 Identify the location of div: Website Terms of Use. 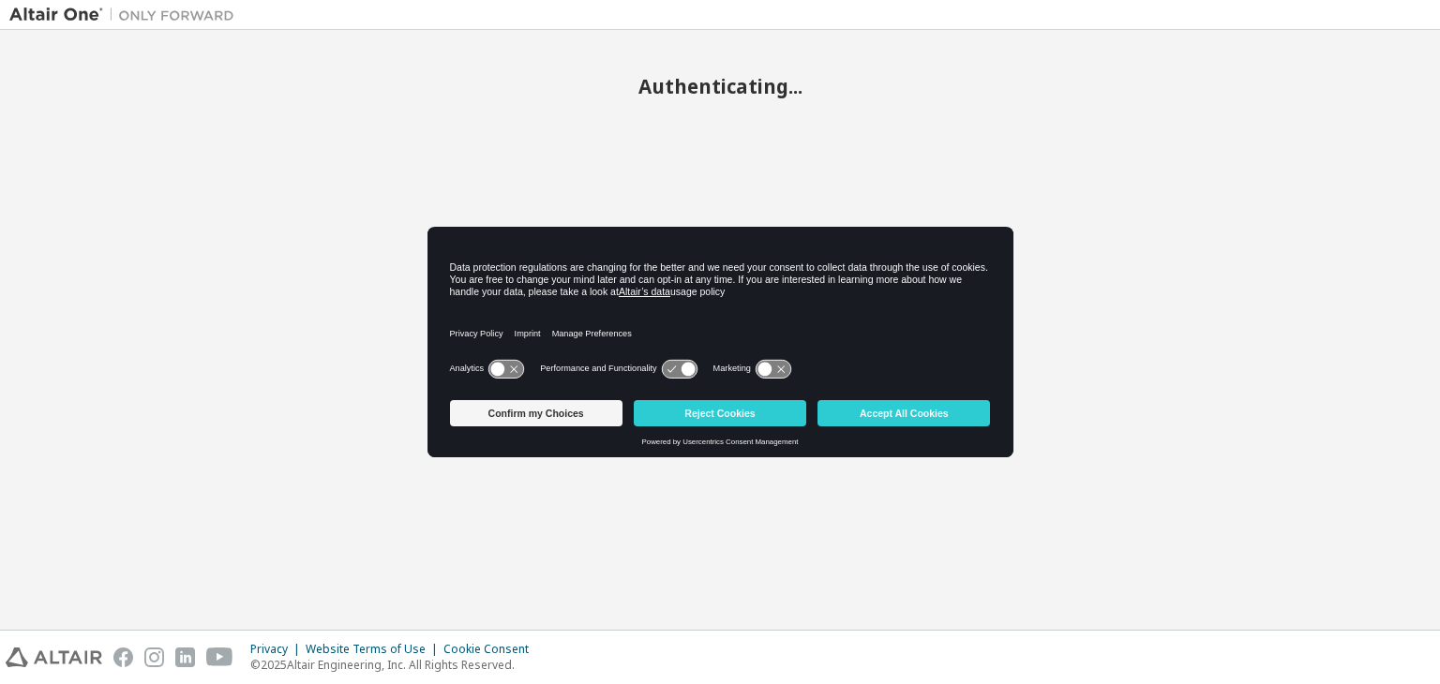
(374, 649).